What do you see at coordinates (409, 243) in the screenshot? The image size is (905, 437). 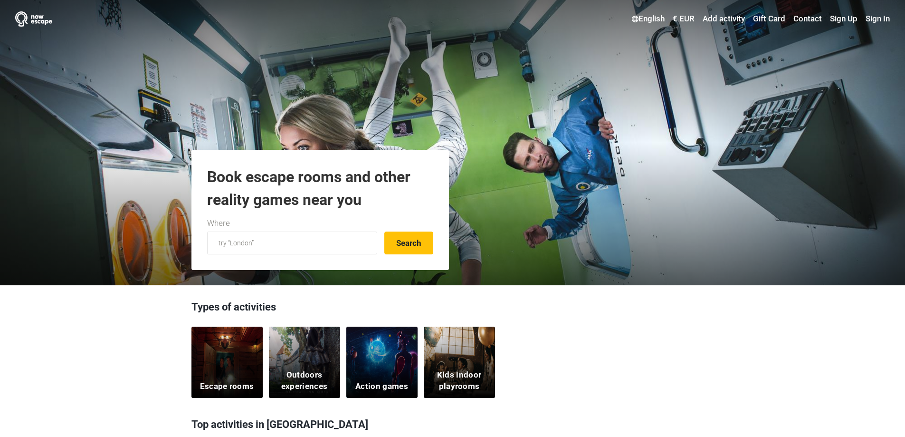 I see `button: Search` at bounding box center [409, 243].